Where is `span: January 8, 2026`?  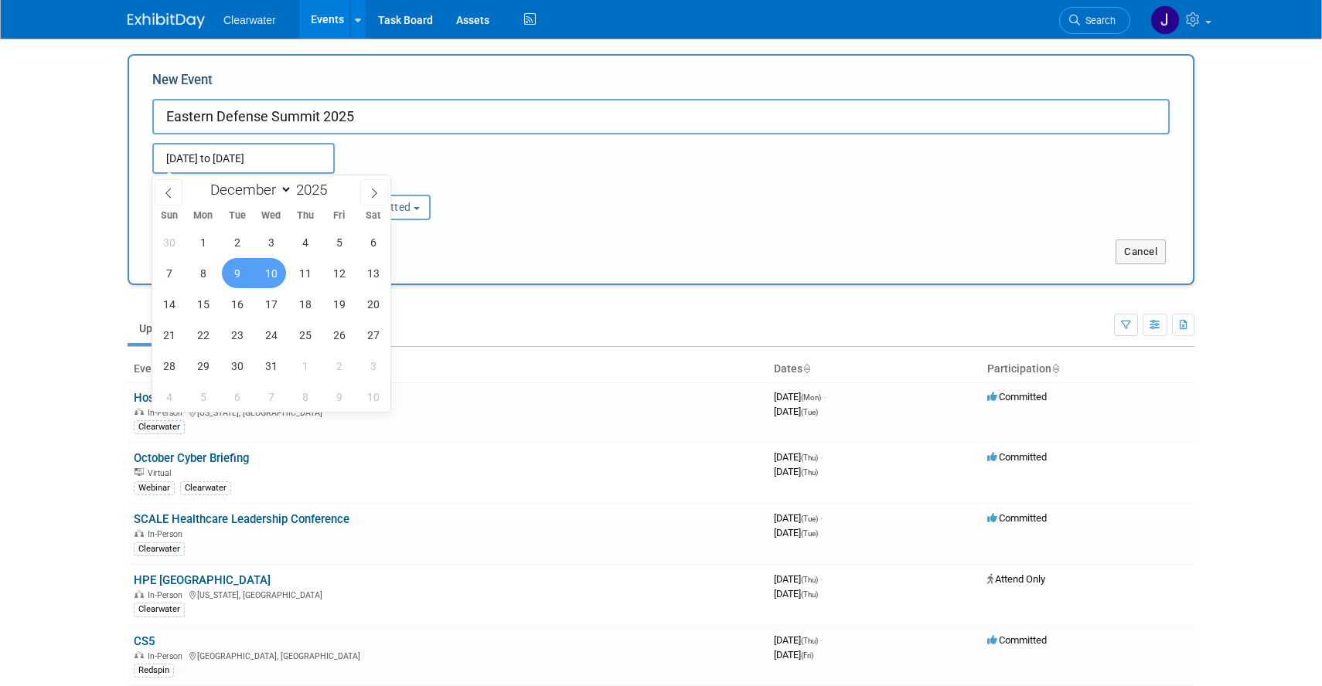 span: January 8, 2026 is located at coordinates (305, 397).